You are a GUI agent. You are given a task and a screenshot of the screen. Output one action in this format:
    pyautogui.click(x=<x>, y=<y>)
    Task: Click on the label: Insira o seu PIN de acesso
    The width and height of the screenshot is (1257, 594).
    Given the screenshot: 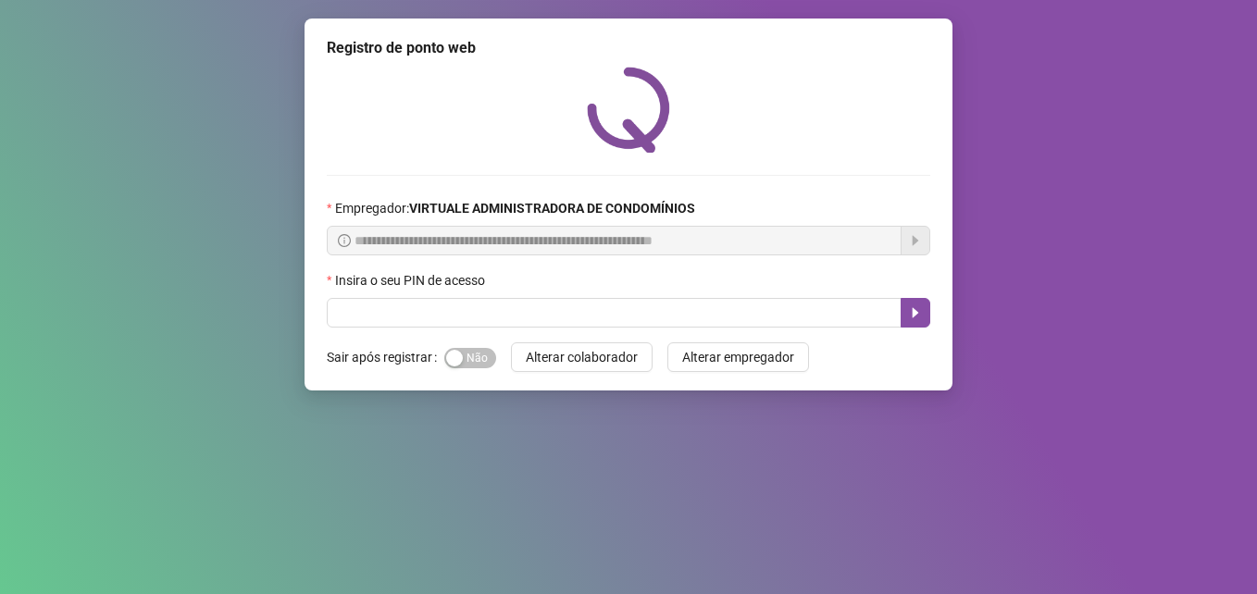 What is the action you would take?
    pyautogui.click(x=412, y=281)
    